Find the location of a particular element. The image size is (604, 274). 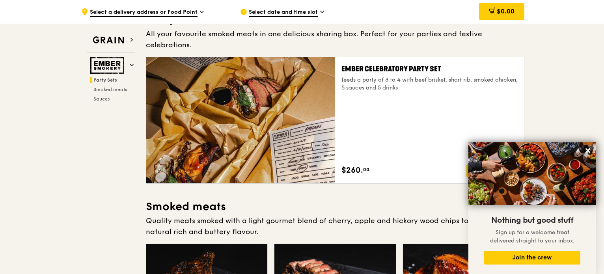

span: $0.00 is located at coordinates (506, 11).